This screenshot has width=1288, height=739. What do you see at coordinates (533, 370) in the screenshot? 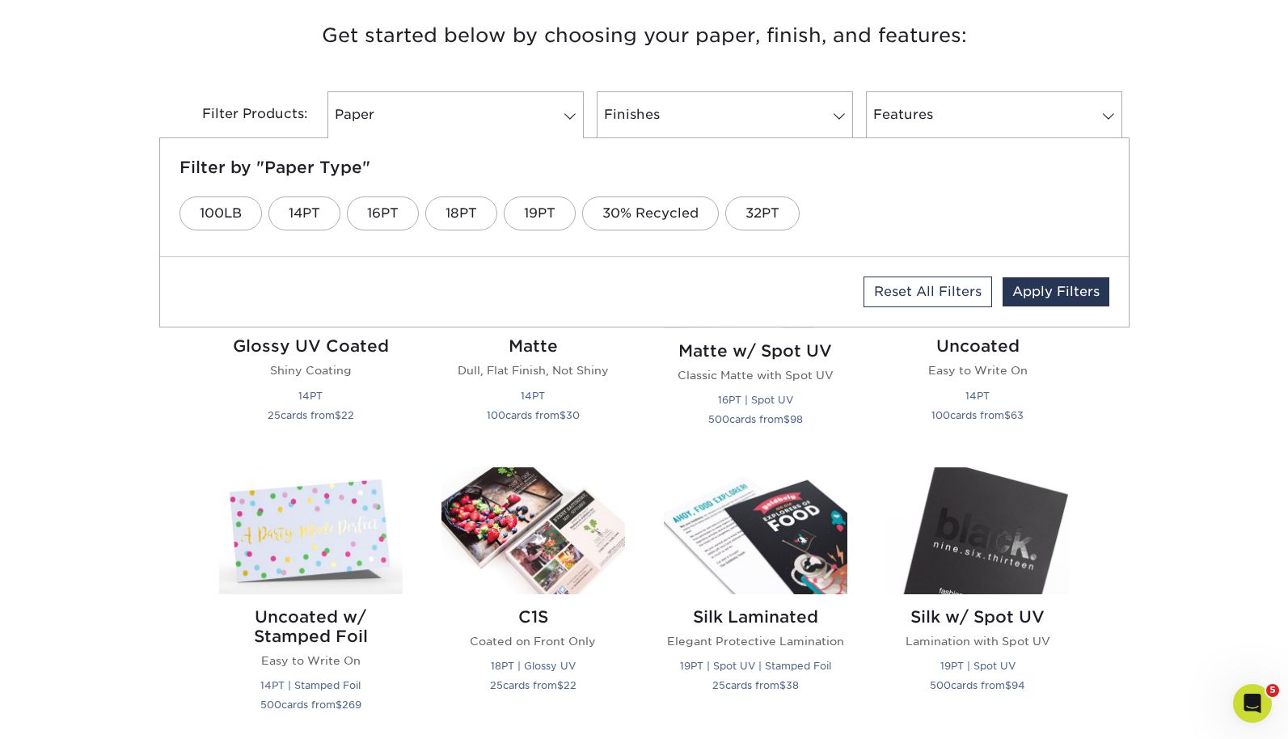
I see `p: Dull, Flat Finish, Not Shiny` at bounding box center [533, 370].